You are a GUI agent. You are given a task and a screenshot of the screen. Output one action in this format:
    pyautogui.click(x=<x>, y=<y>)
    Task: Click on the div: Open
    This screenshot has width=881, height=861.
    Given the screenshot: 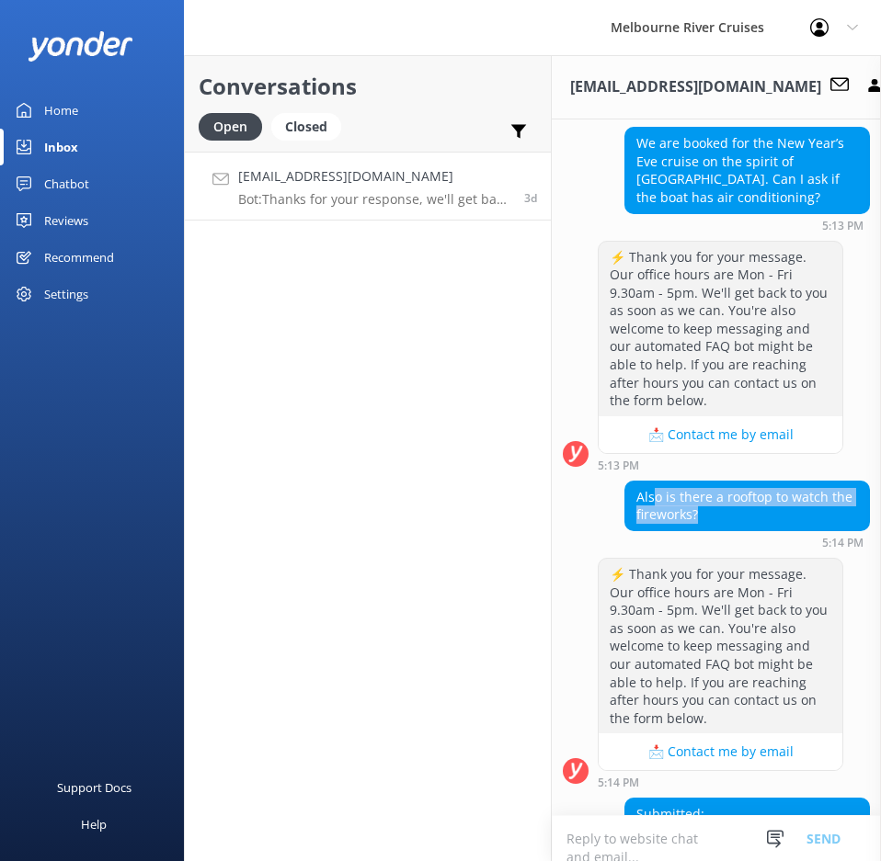 What is the action you would take?
    pyautogui.click(x=230, y=127)
    